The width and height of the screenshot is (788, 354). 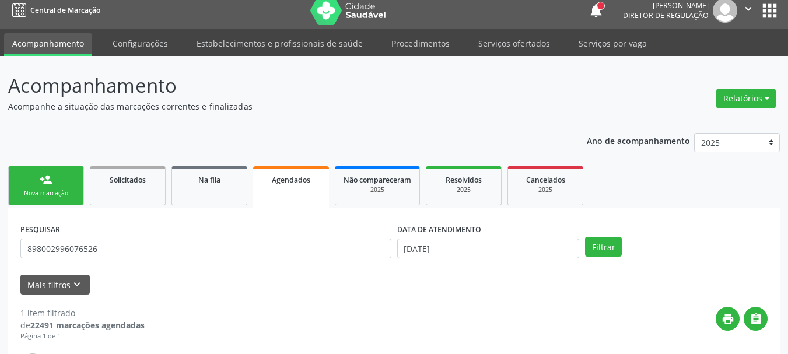 What do you see at coordinates (46, 193) in the screenshot?
I see `div: Nova marcação` at bounding box center [46, 193].